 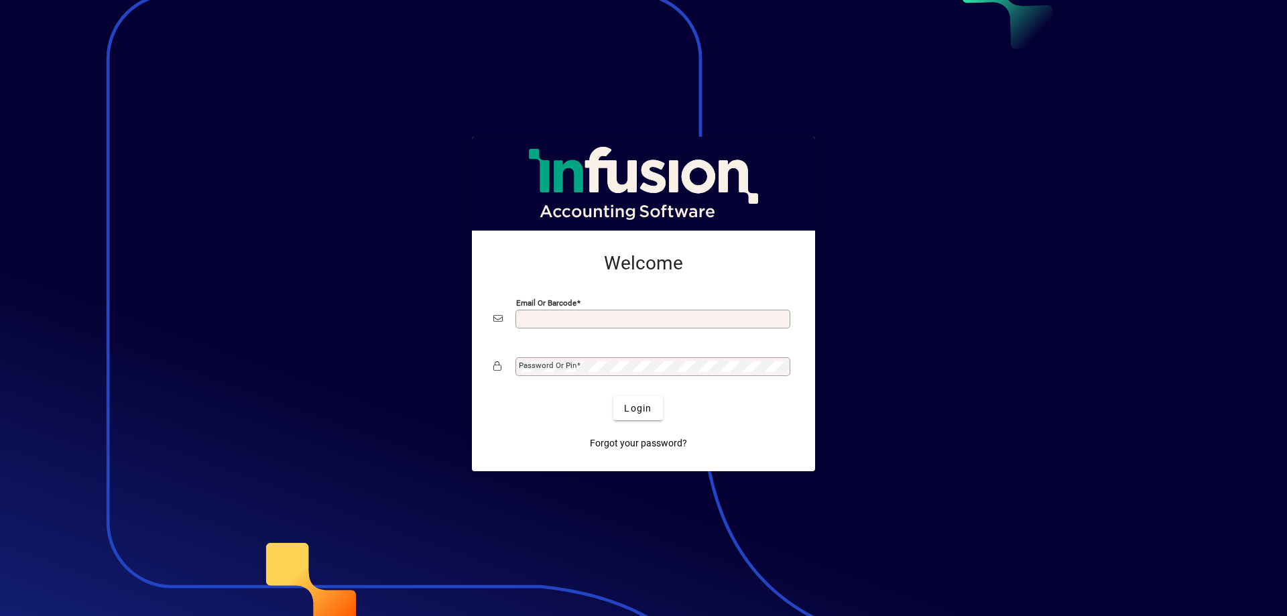 What do you see at coordinates (643, 263) in the screenshot?
I see `h2: Welcome` at bounding box center [643, 263].